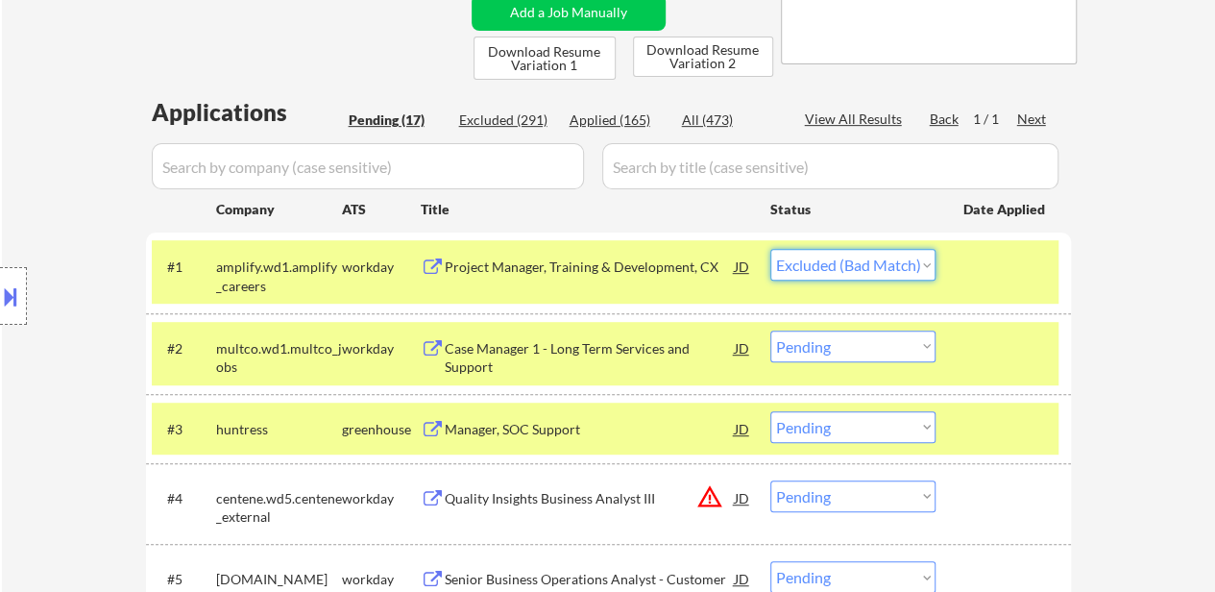 The height and width of the screenshot is (592, 1215). What do you see at coordinates (279, 507) in the screenshot?
I see `div: centene.wd5.centene_external` at bounding box center [279, 507].